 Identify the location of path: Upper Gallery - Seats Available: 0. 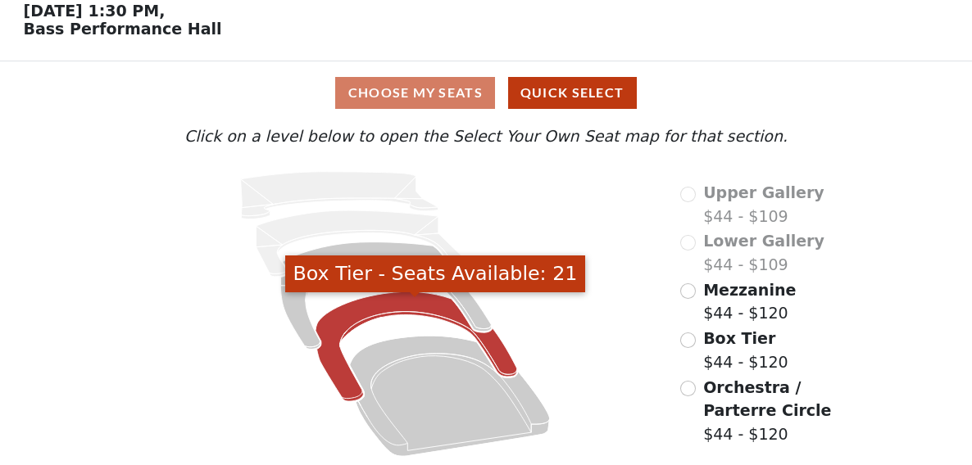
(338, 196).